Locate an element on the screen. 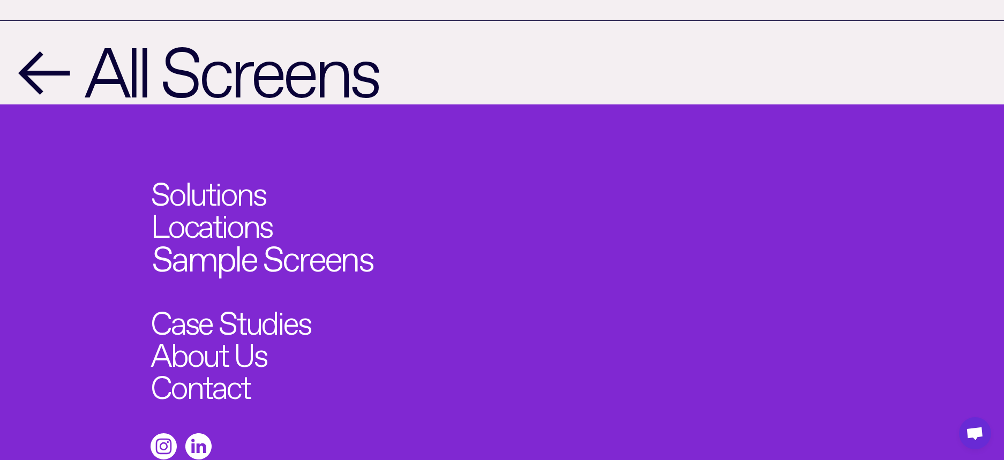  a: Sample Screens is located at coordinates (263, 254).